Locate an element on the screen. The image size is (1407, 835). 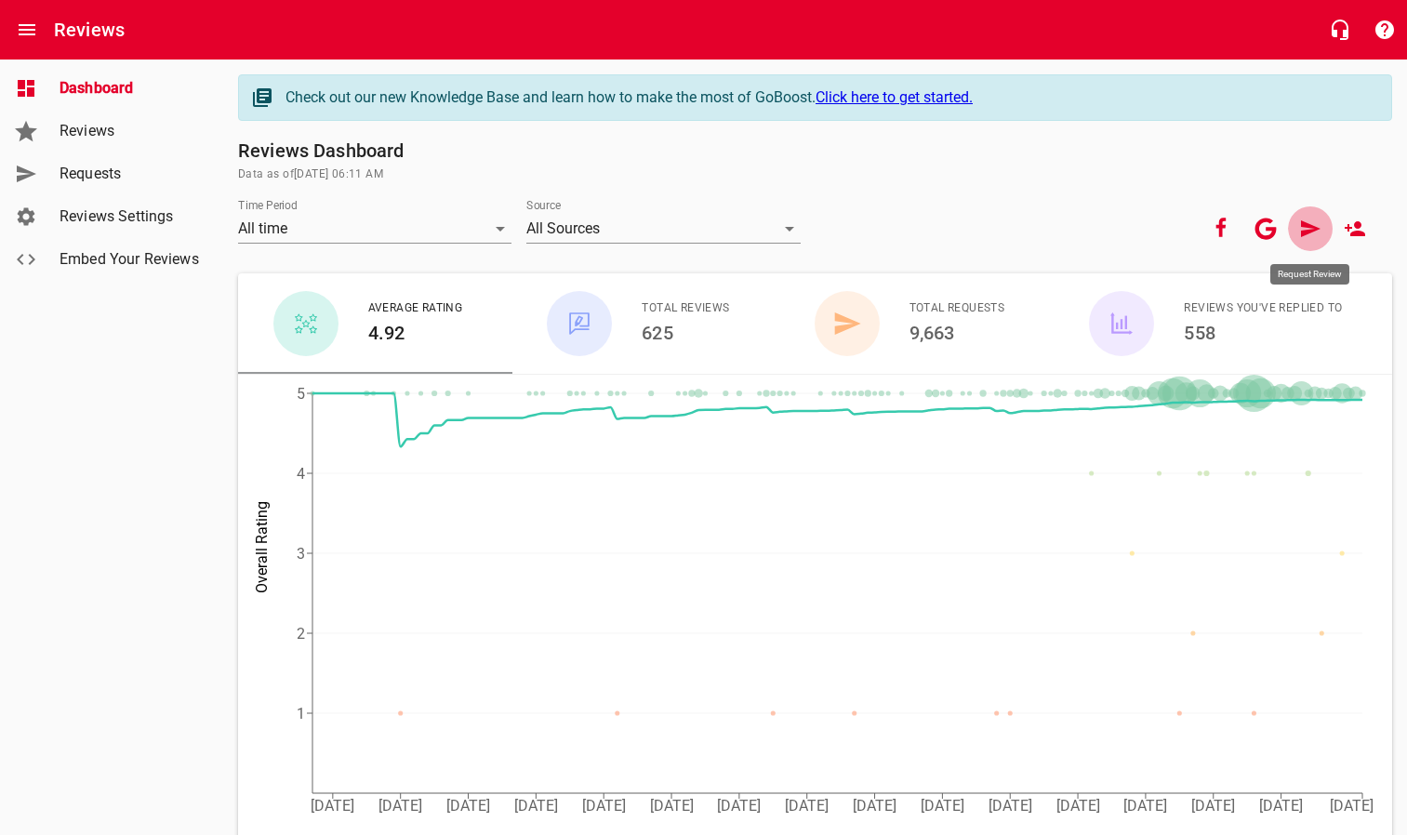
h6: Reviews Dashboard is located at coordinates (815, 151).